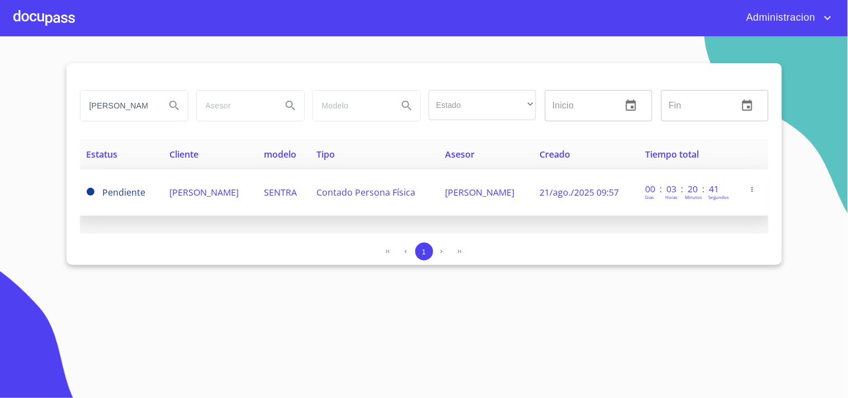 The height and width of the screenshot is (398, 848). Describe the element at coordinates (366, 192) in the screenshot. I see `span: Contado Persona Física` at that location.